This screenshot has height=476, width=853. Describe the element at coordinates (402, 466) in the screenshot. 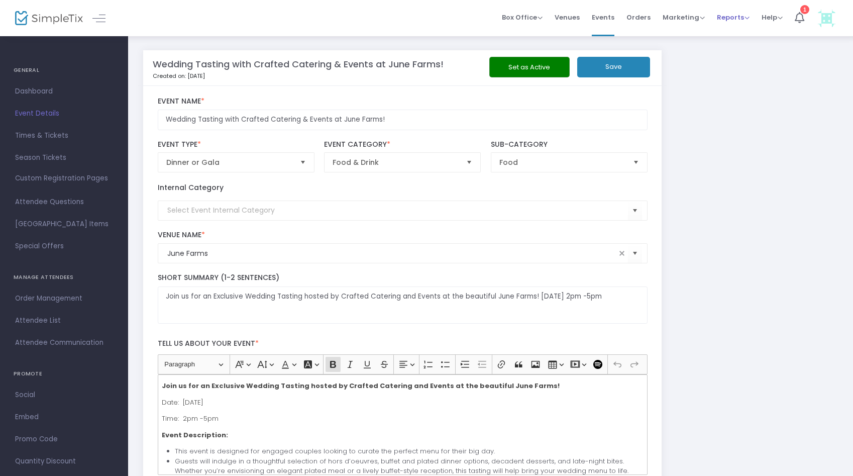

I see `span: Guests will indulge in a thoughtful selection of hors d’oeuvres, buffet and plated dinner options...` at that location.